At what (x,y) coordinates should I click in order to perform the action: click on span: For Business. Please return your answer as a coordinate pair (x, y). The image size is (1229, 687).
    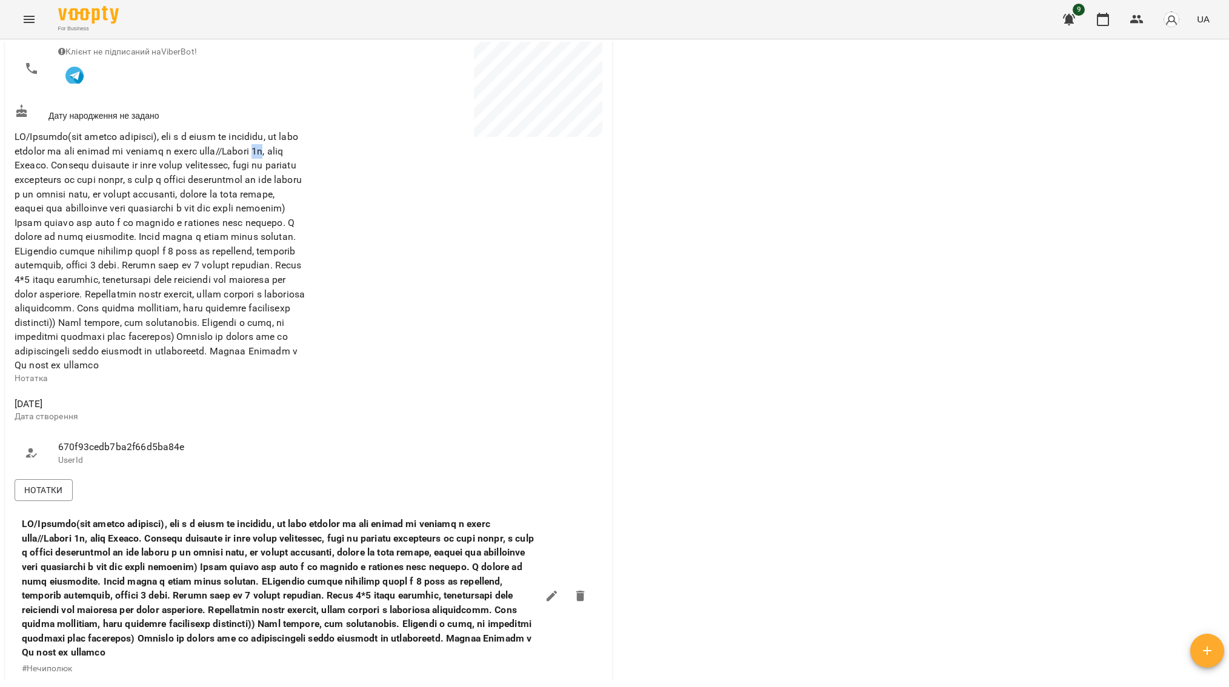
    Looking at the image, I should click on (88, 28).